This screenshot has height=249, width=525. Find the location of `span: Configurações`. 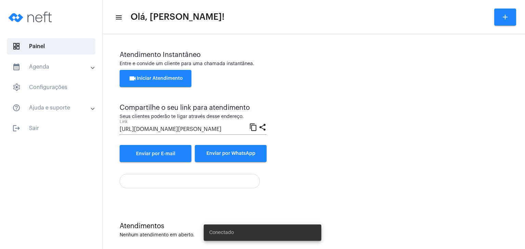

span: Configurações is located at coordinates (51, 87).